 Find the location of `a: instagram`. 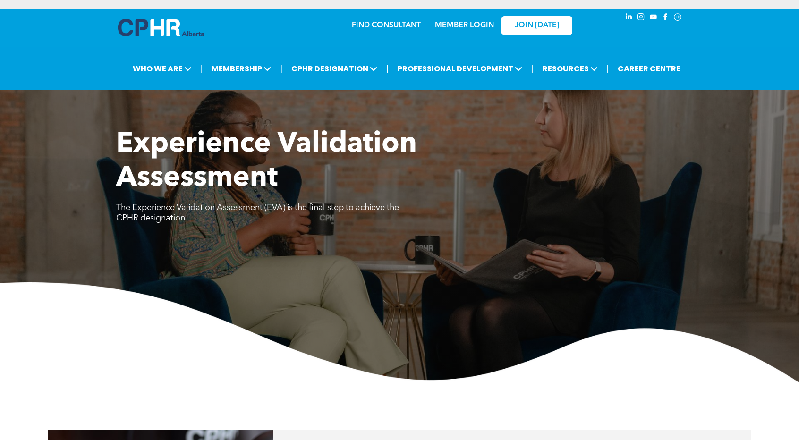

a: instagram is located at coordinates (641, 18).